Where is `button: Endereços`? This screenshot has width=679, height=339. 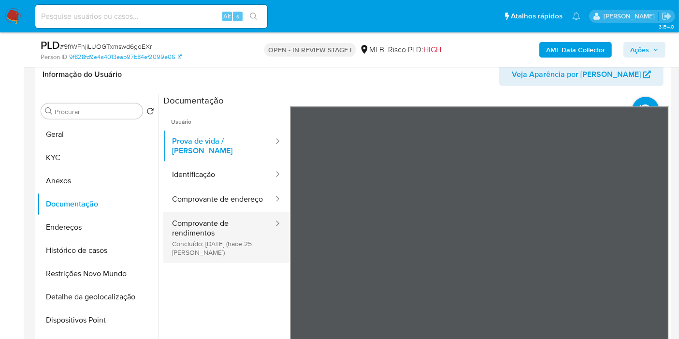
button: Endereços is located at coordinates (98, 227).